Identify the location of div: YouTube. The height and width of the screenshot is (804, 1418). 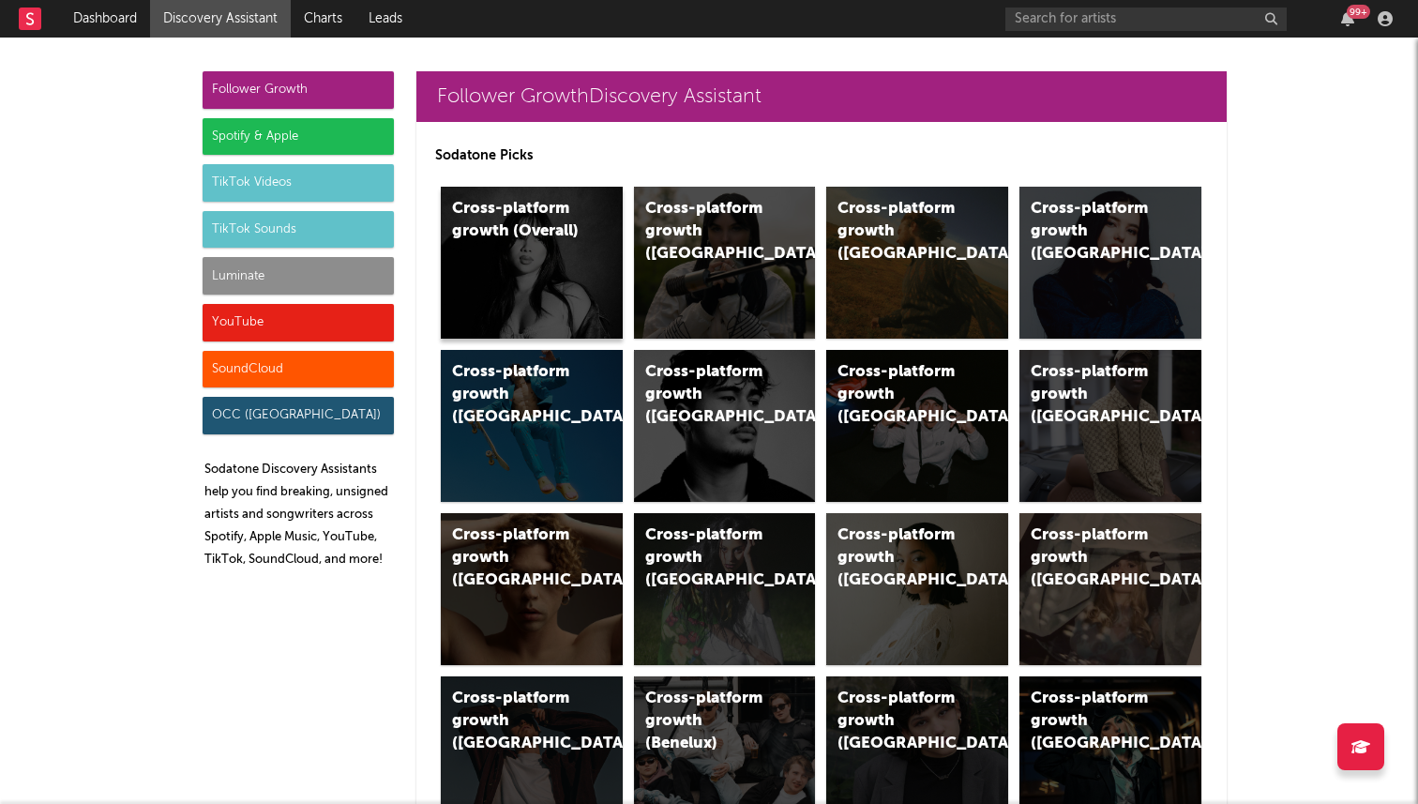
(298, 323).